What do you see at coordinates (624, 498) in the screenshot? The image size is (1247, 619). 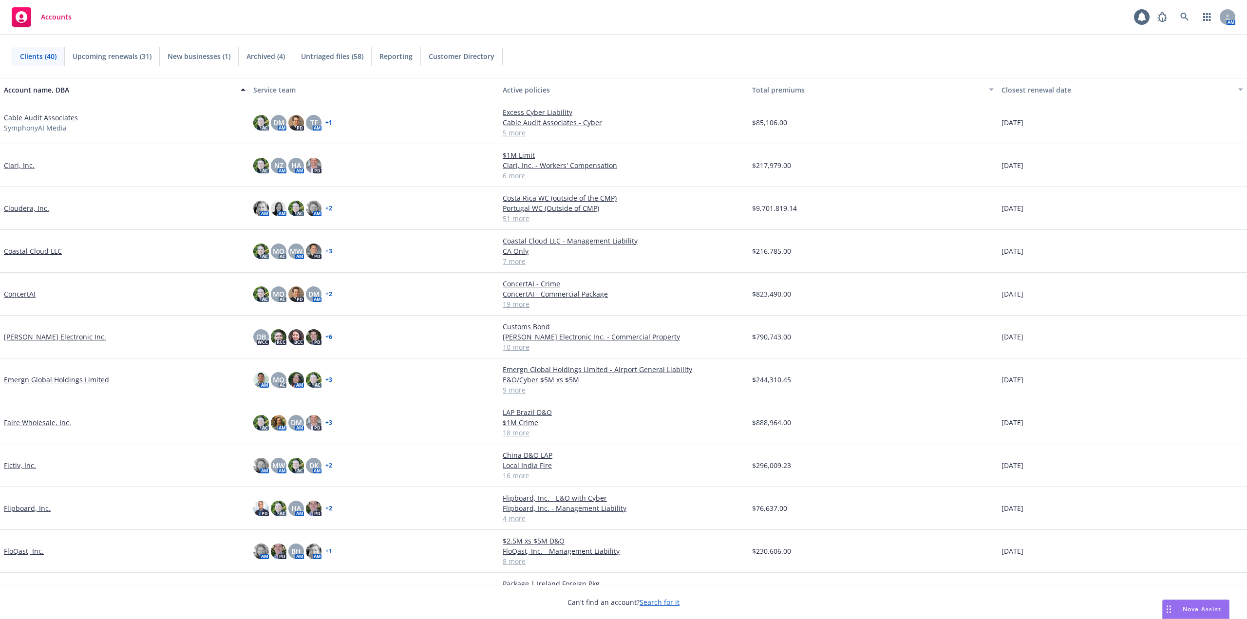 I see `a: Flipboard, Inc. - E&O with Cyber` at bounding box center [624, 498].